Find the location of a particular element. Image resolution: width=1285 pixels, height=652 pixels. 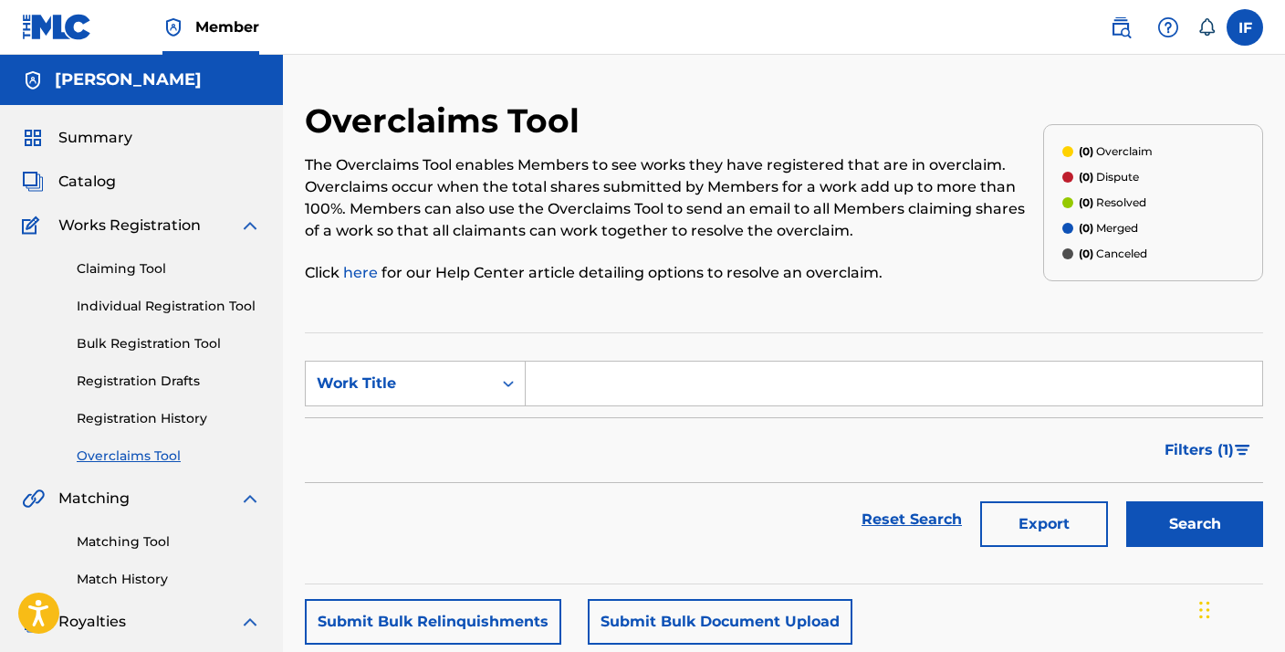

img: Matching is located at coordinates (33, 498).